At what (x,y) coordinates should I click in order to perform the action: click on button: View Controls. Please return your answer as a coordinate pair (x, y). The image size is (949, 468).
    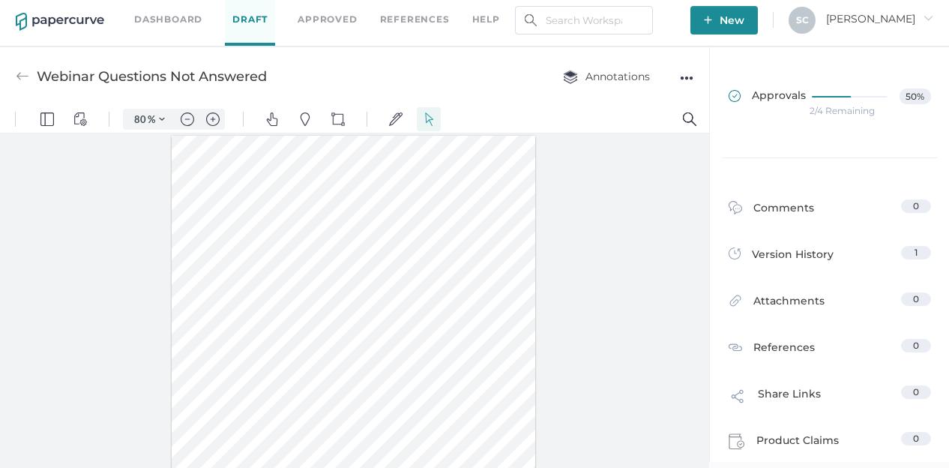
    Looking at the image, I should click on (80, 13).